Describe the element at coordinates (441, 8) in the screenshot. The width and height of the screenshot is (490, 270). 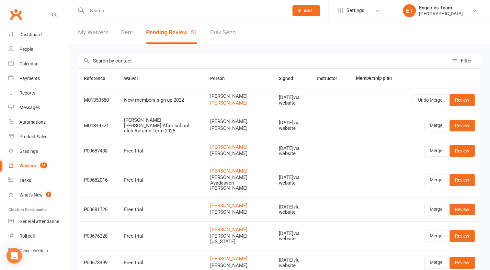
I see `div: Enquiries Team` at that location.